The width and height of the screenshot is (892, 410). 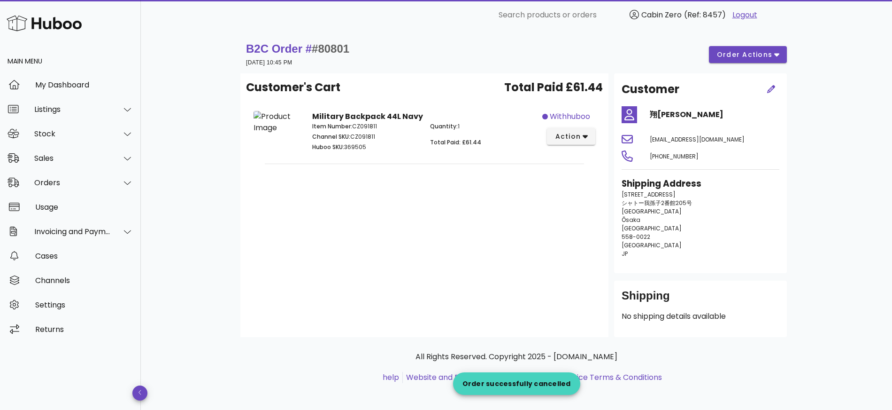 I want to click on span: #80801, so click(x=331, y=48).